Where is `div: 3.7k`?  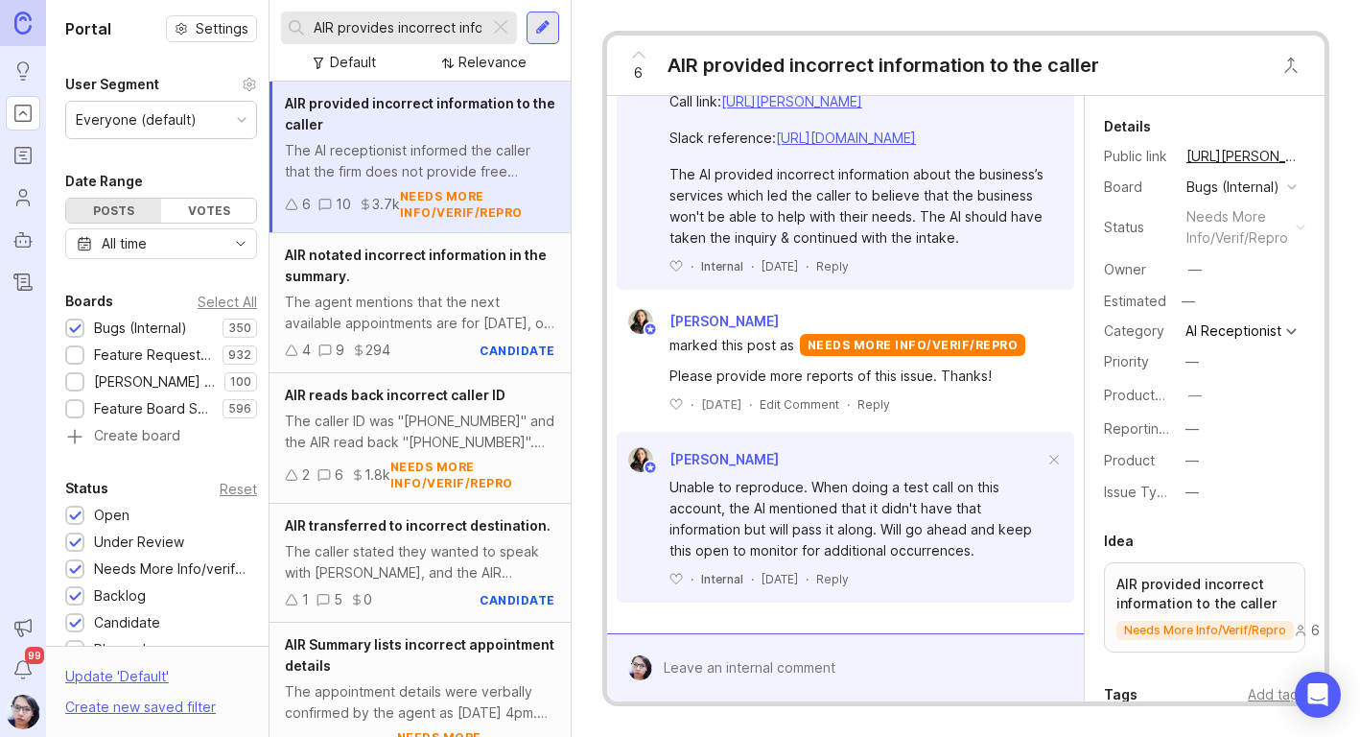 div: 3.7k is located at coordinates (386, 204).